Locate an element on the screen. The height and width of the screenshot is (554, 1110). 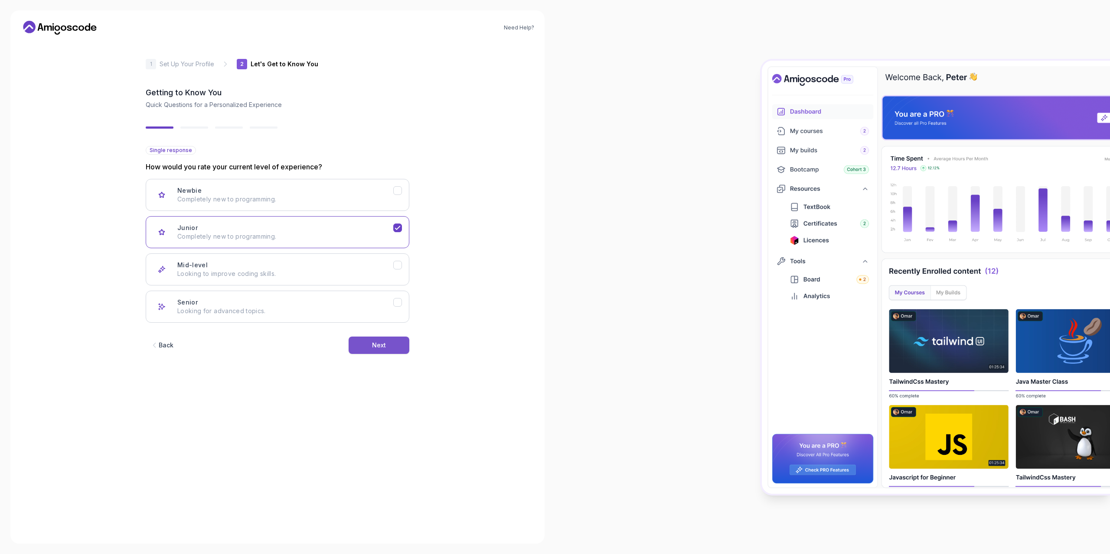
div: Next is located at coordinates (379, 346).